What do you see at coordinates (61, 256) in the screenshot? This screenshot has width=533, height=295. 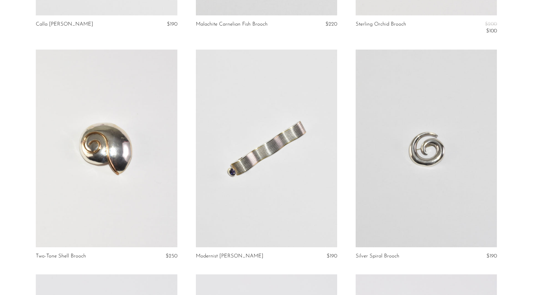 I see `a: Two-Tone Shell Brooch` at bounding box center [61, 256].